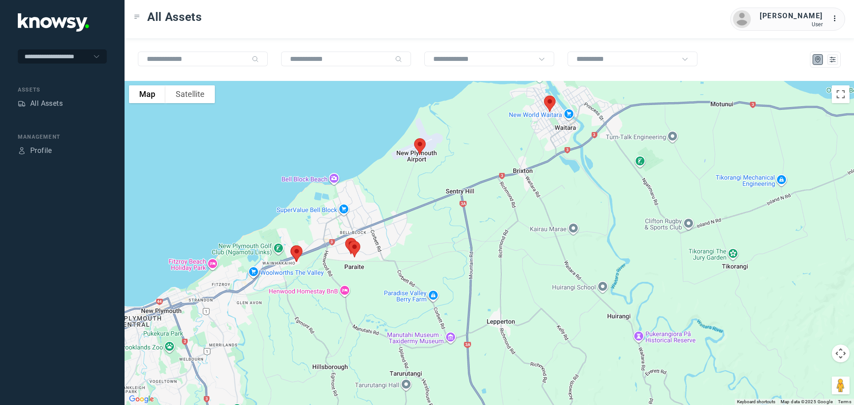 Image resolution: width=854 pixels, height=405 pixels. I want to click on button: Map camera controls, so click(840, 354).